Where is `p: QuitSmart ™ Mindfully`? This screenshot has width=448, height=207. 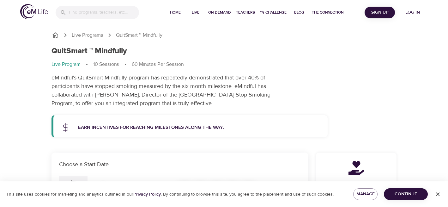
p: QuitSmart ™ Mindfully is located at coordinates (139, 35).